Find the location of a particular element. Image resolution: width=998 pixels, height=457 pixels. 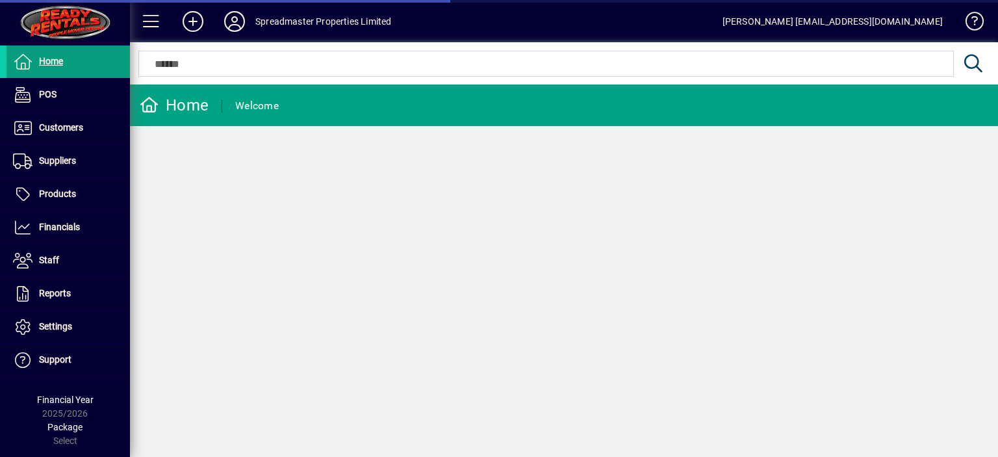

a: Reports is located at coordinates (68, 294).